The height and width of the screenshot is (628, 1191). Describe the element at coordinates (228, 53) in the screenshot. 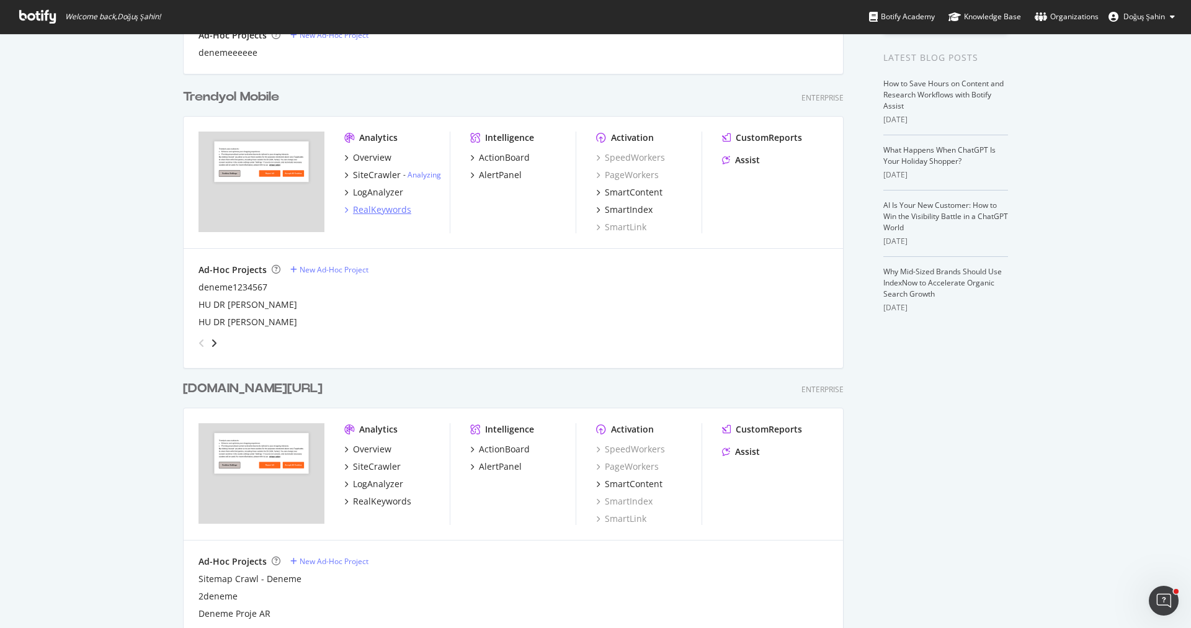

I see `div: denemeeeeee` at that location.